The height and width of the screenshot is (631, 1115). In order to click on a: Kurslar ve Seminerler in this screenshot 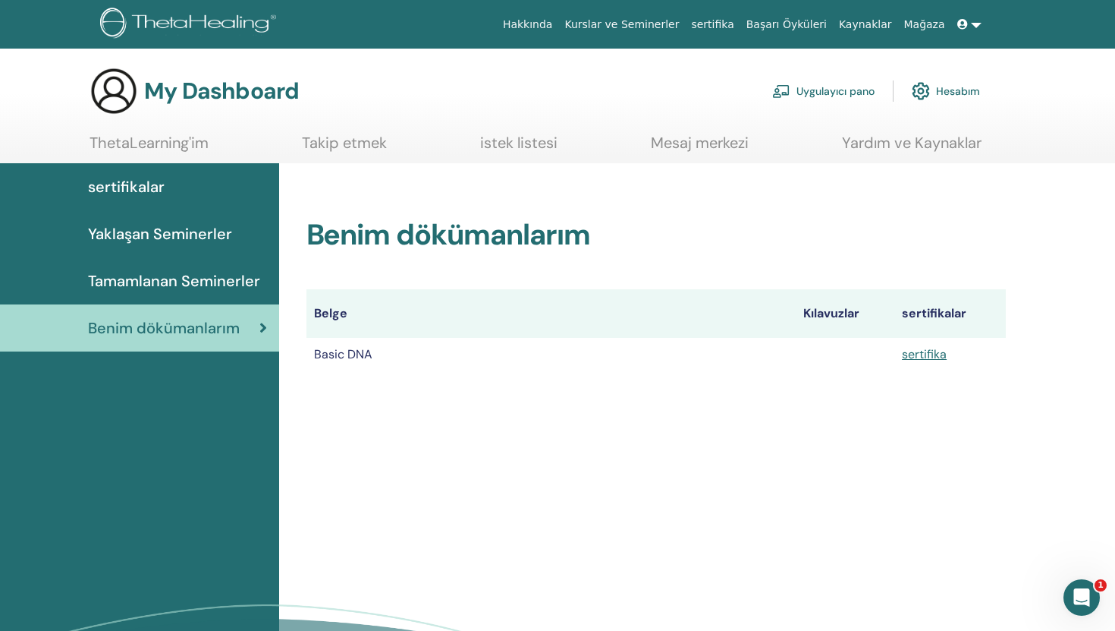, I will do `click(621, 24)`.